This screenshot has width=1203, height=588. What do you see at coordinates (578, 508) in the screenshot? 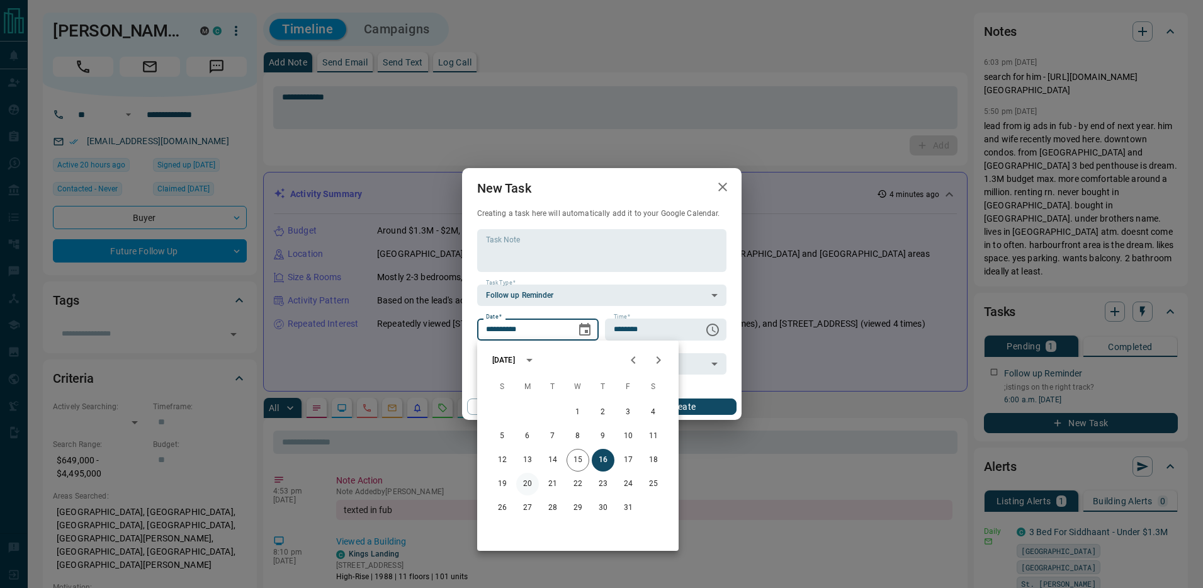
I see `button: 29` at bounding box center [578, 508].